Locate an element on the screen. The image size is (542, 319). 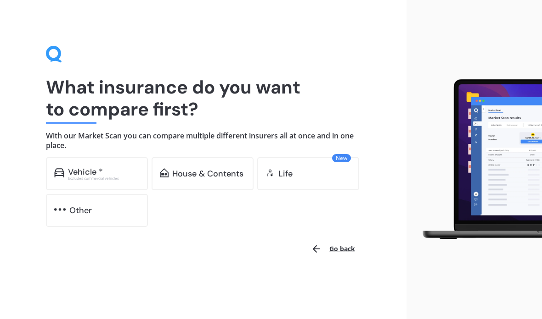
div: Vehicle * is located at coordinates (85, 172).